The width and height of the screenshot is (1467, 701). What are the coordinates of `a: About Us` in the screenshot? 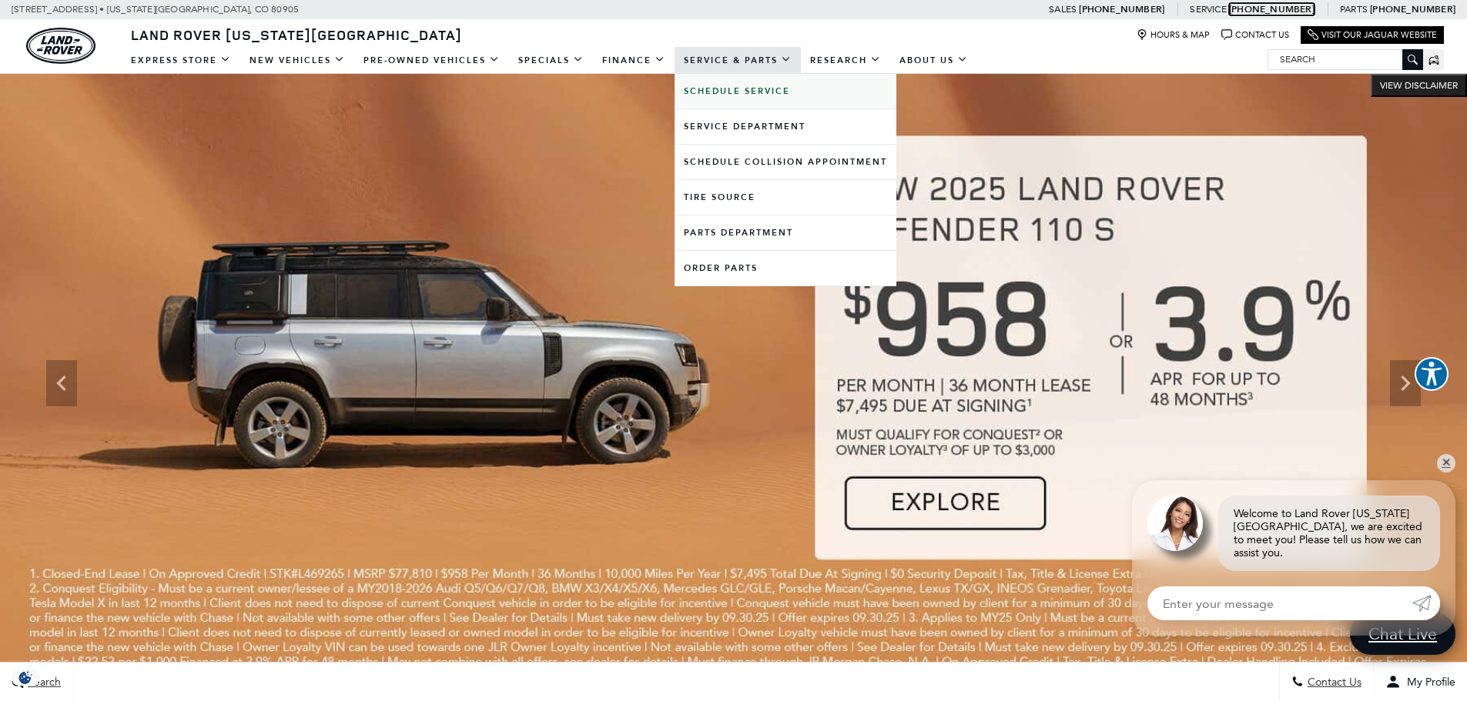 It's located at (933, 60).